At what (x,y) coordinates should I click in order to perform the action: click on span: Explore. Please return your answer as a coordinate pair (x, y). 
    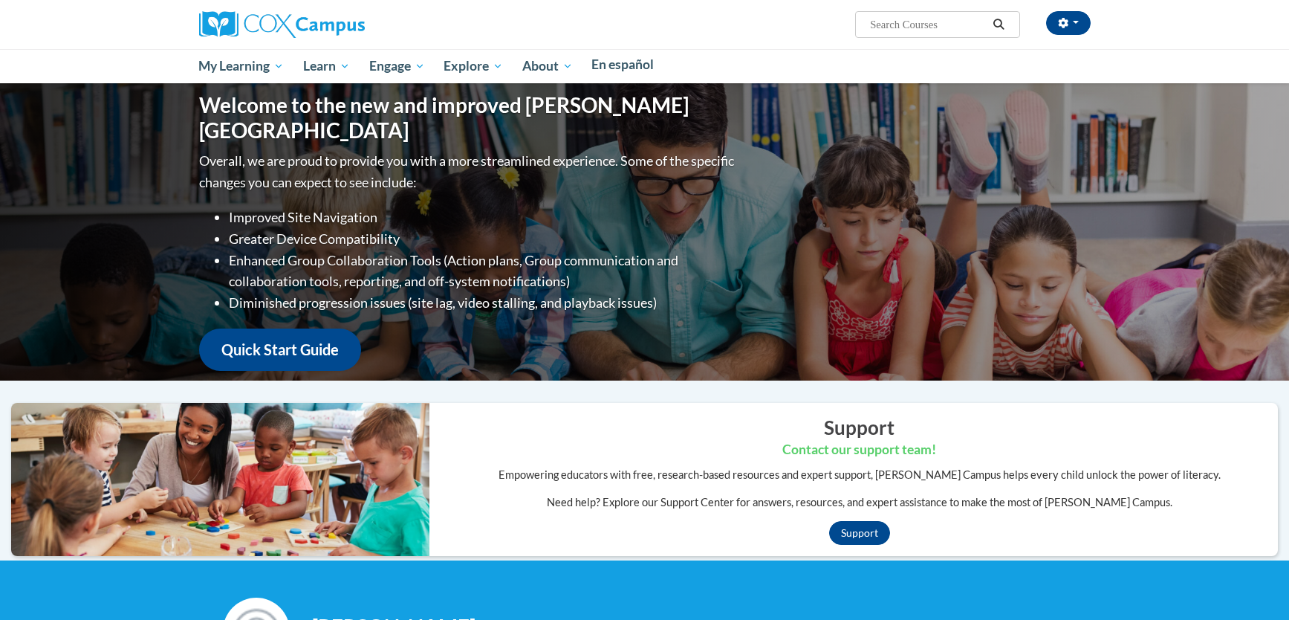
    Looking at the image, I should click on (473, 66).